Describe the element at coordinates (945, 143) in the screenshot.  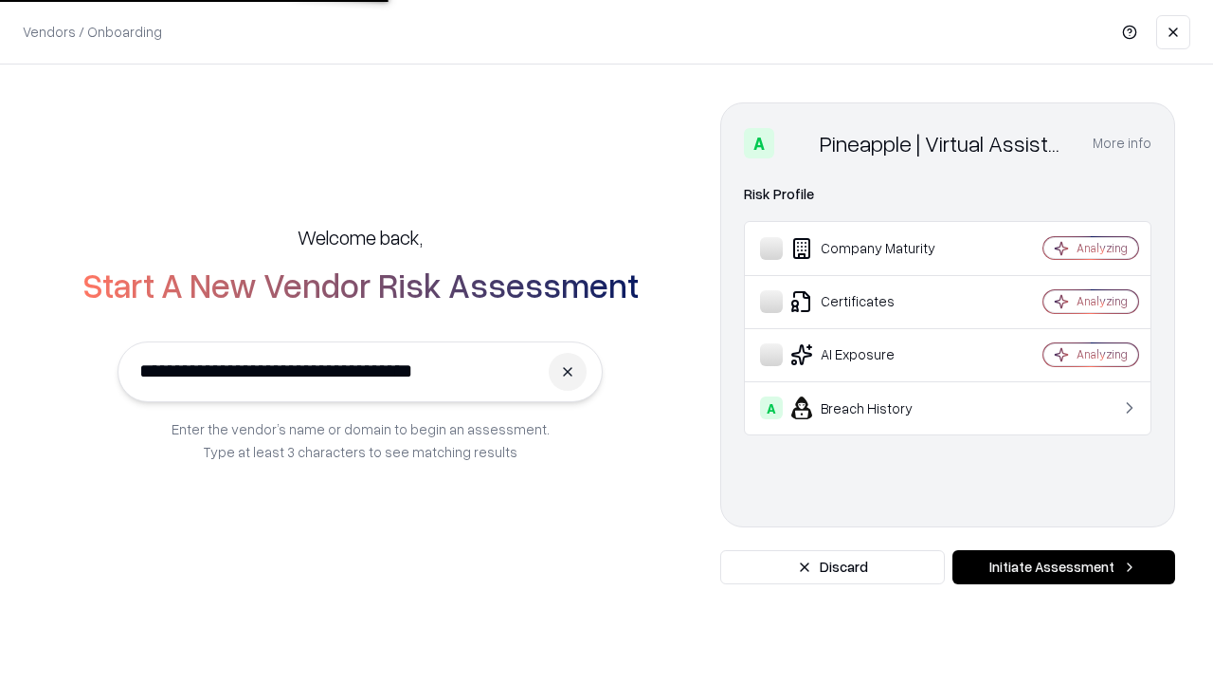
I see `div: Pineapple | Virtual Assistant Agency` at that location.